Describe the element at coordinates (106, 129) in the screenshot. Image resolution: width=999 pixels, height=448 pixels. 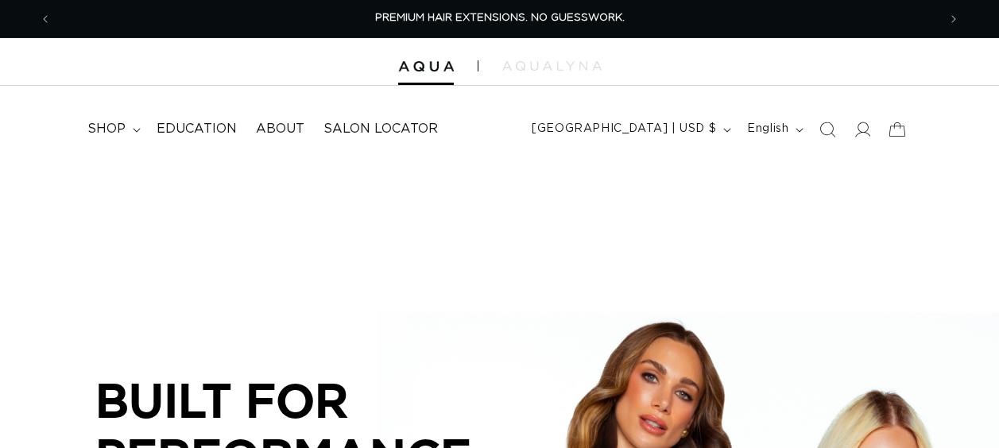
I see `span: shop` at that location.